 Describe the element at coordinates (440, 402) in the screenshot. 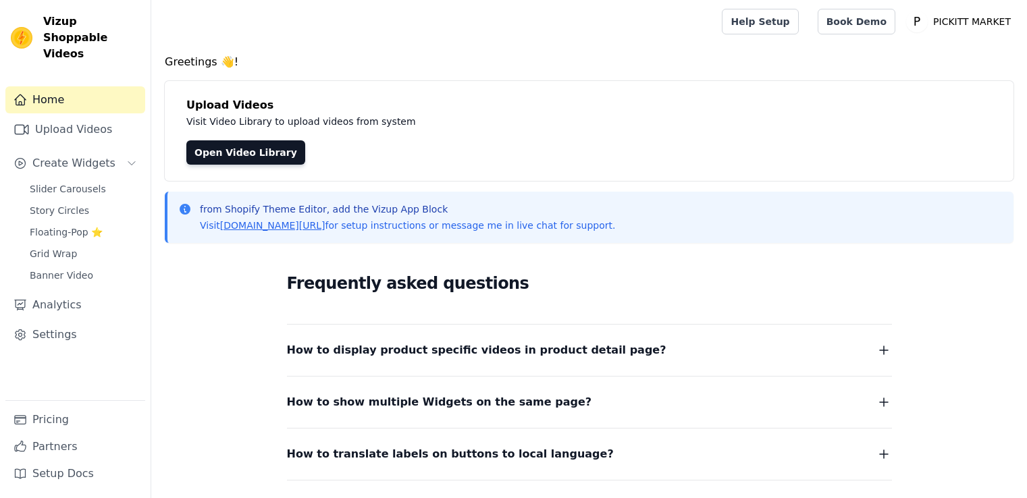

I see `span: How to show multiple Widgets on the same page?` at that location.